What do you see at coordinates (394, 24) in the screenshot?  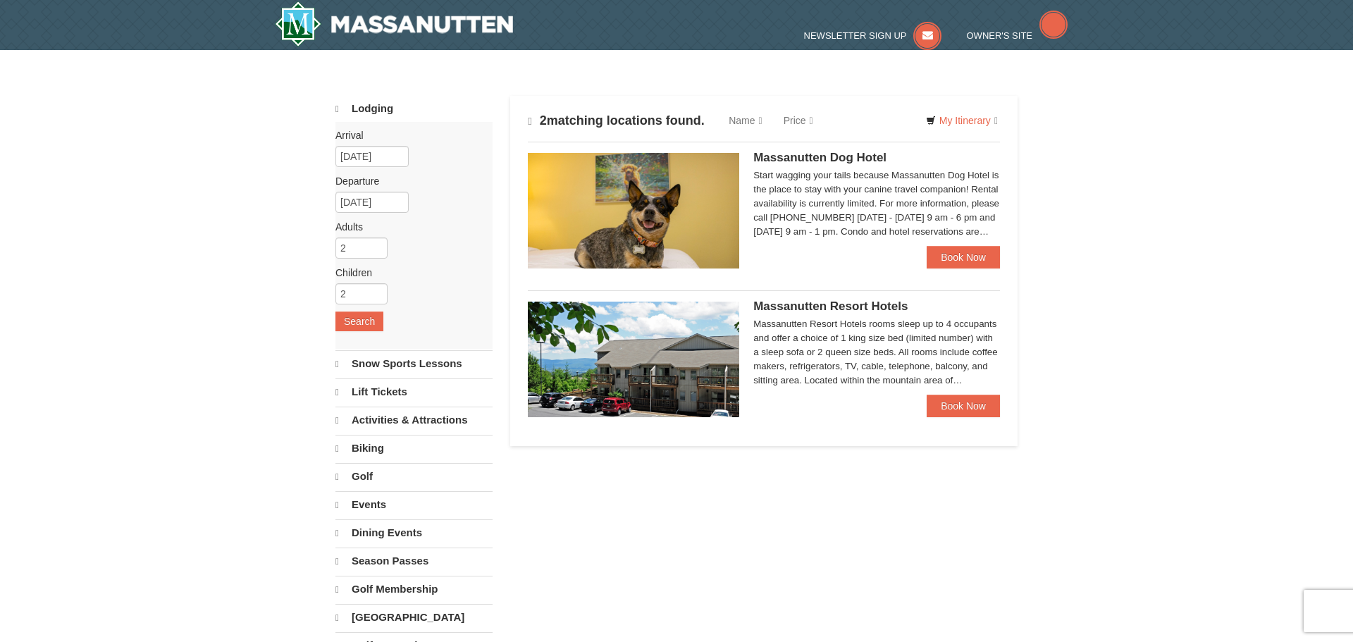 I see `a: Massanutten Resort` at bounding box center [394, 24].